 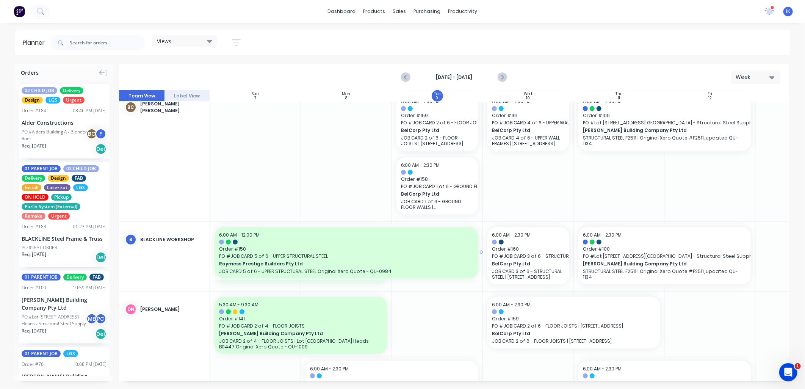 What do you see at coordinates (34, 111) in the screenshot?
I see `div: Order # 184` at bounding box center [34, 111].